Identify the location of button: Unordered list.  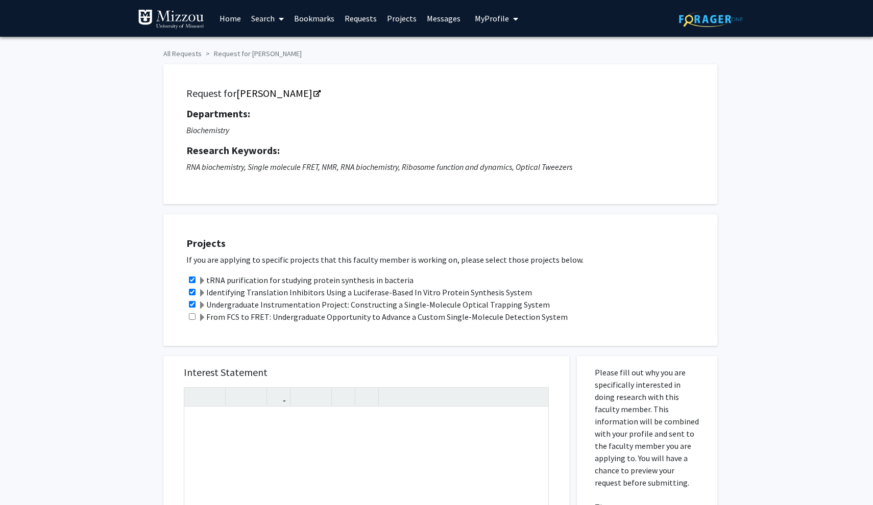
(302, 397).